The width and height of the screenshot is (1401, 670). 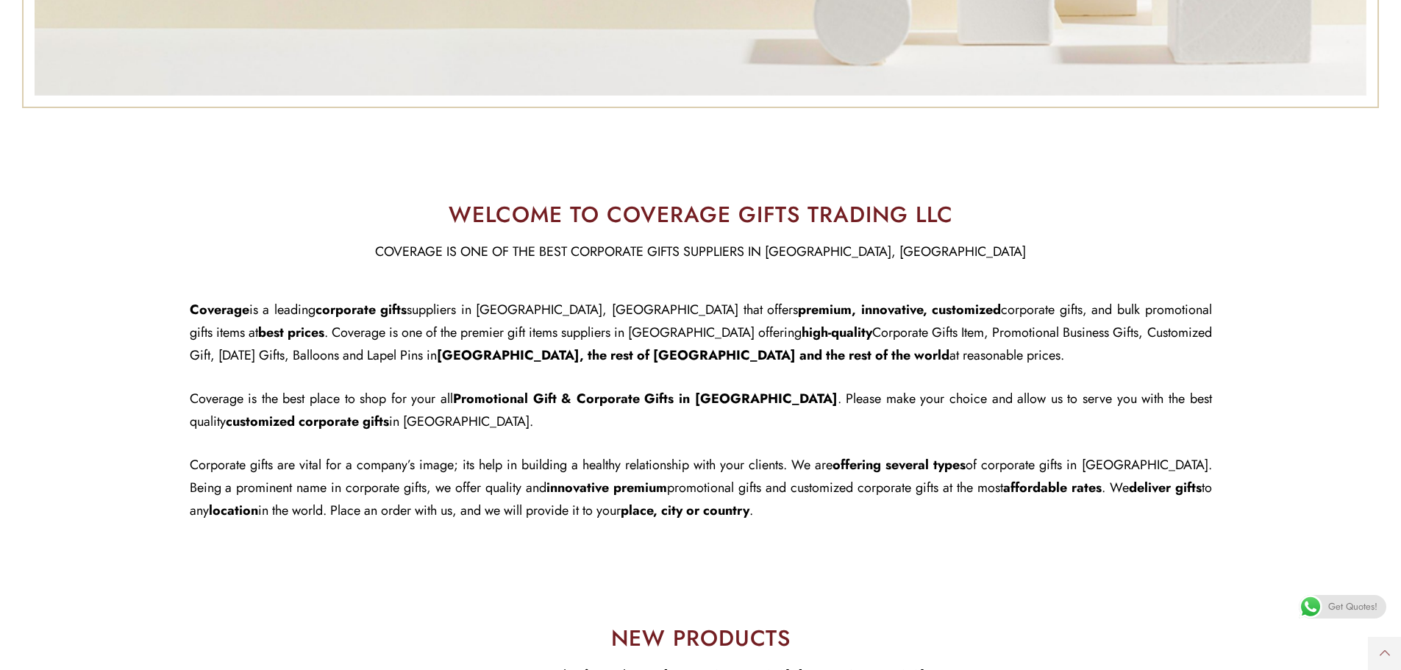 I want to click on span: corporate gifts, and bulk promotional gifts items at, so click(x=701, y=321).